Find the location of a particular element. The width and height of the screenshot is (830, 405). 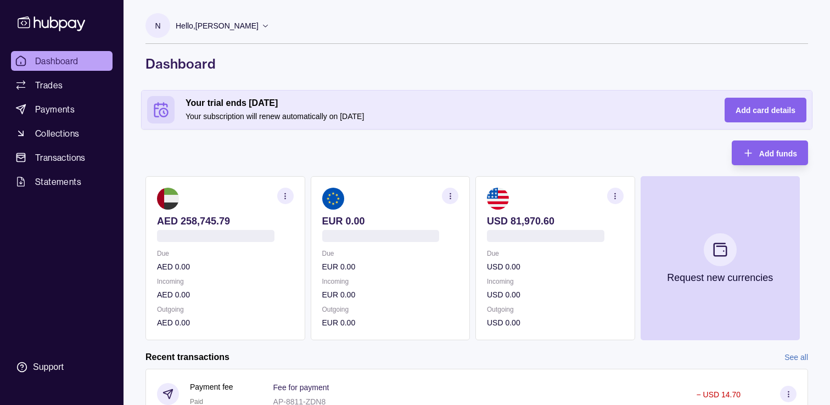

a: See all is located at coordinates (796, 358).